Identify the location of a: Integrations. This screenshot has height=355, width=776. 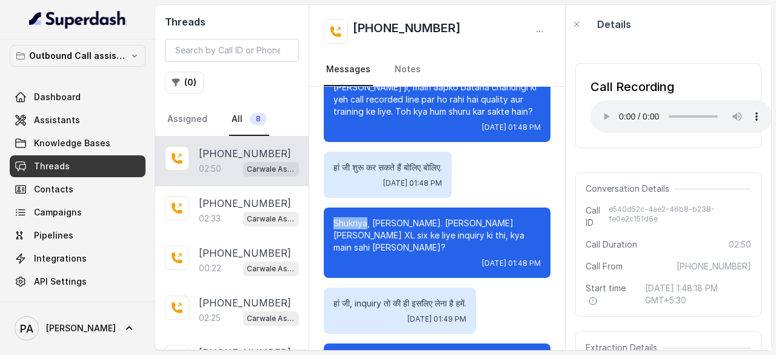
(78, 258).